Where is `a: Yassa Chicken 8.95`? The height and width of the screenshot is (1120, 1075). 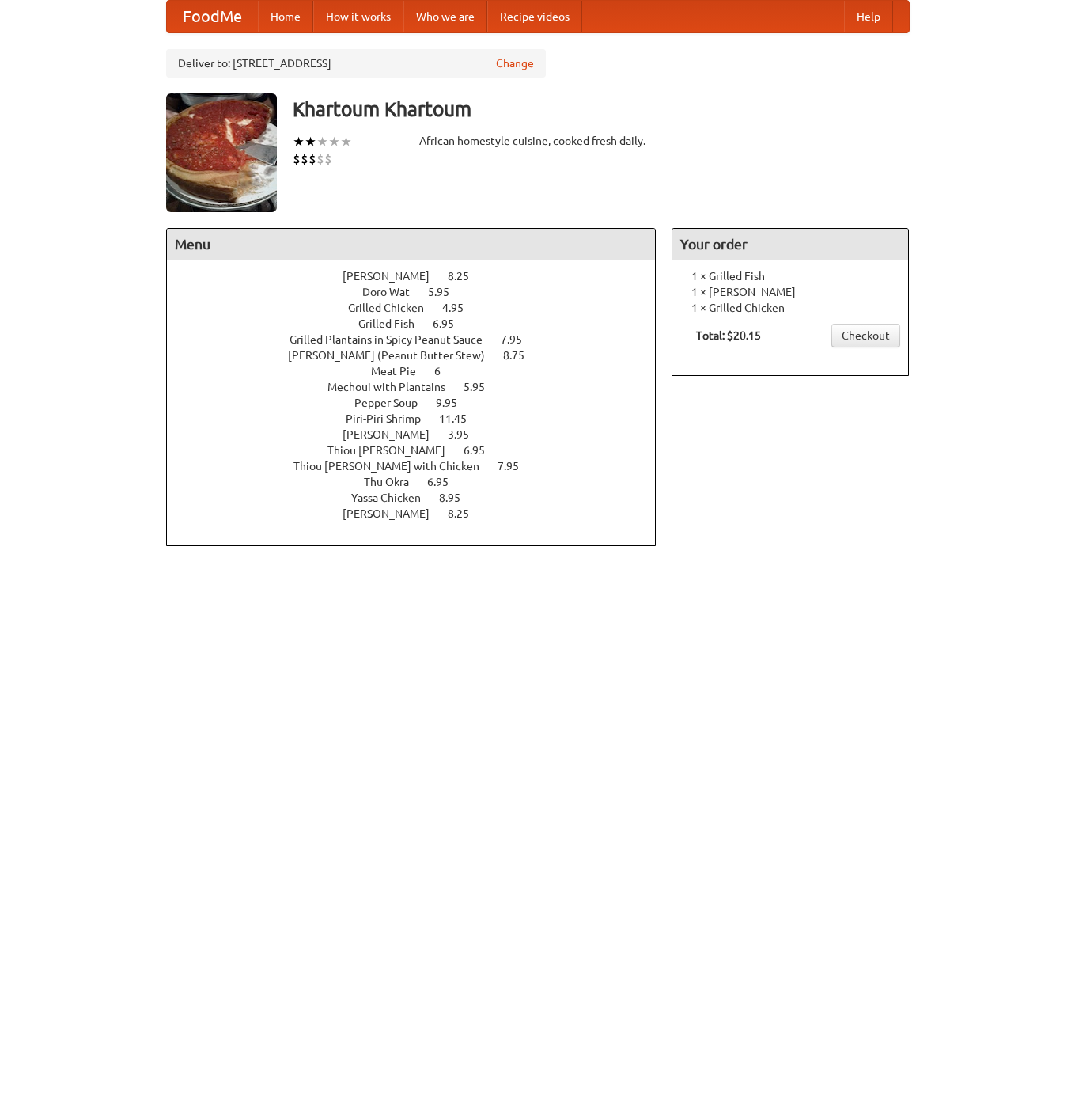
a: Yassa Chicken 8.95 is located at coordinates (420, 498).